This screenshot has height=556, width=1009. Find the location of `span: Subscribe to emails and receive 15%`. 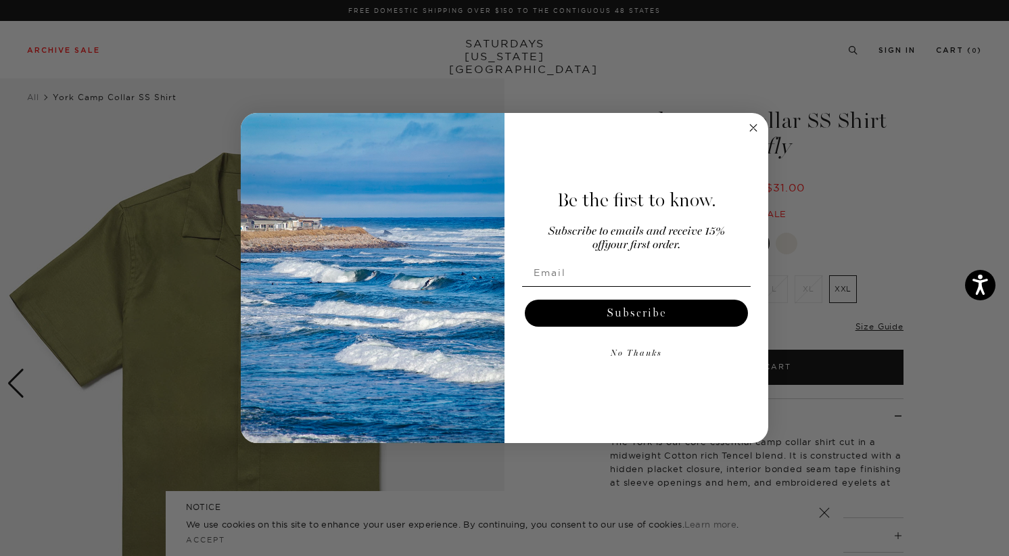

span: Subscribe to emails and receive 15% is located at coordinates (637, 231).